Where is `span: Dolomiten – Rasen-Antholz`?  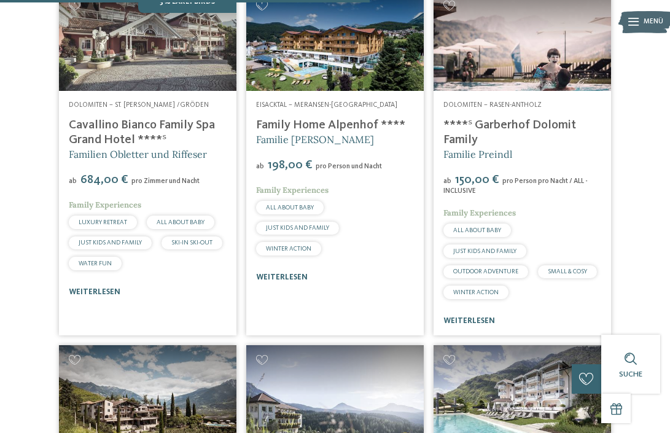 span: Dolomiten – Rasen-Antholz is located at coordinates (493, 105).